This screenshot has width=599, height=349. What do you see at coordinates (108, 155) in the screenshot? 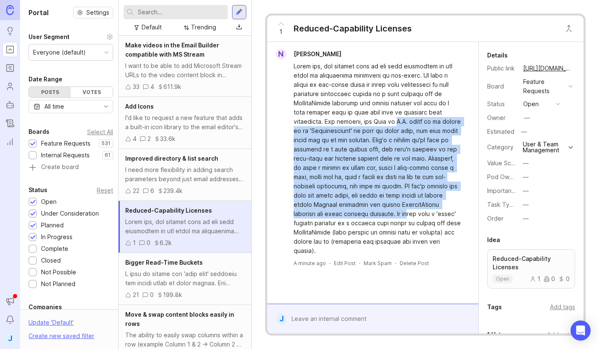
I see `p: 61` at bounding box center [108, 155].